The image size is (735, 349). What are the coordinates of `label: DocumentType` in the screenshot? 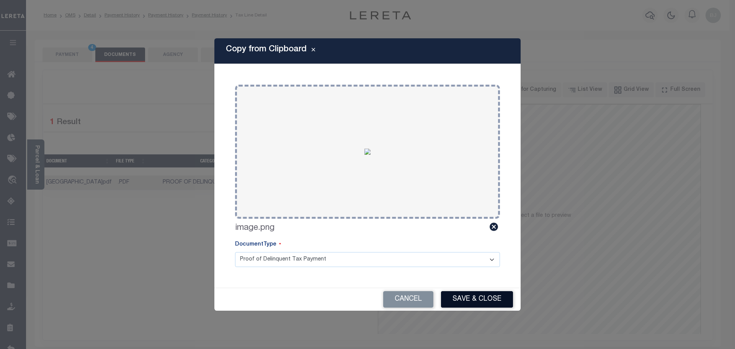 It's located at (258, 245).